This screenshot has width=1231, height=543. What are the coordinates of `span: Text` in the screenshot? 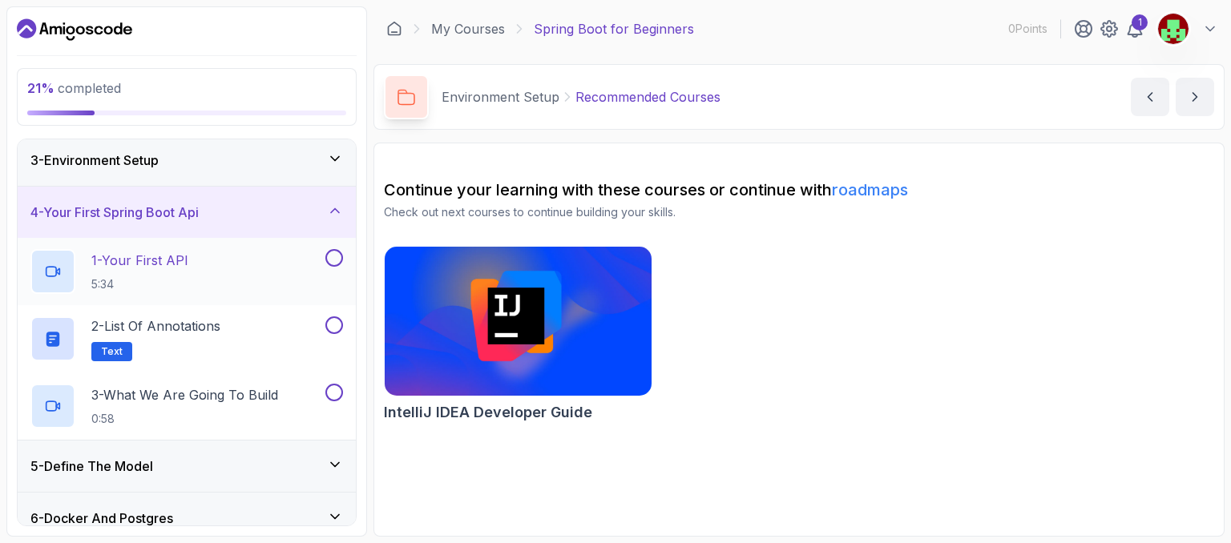 It's located at (111, 352).